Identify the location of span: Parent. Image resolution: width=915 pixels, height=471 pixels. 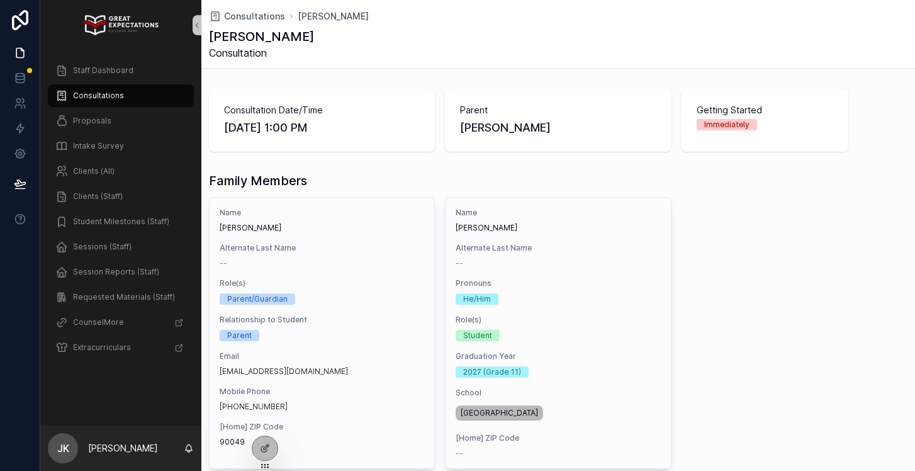
(558, 110).